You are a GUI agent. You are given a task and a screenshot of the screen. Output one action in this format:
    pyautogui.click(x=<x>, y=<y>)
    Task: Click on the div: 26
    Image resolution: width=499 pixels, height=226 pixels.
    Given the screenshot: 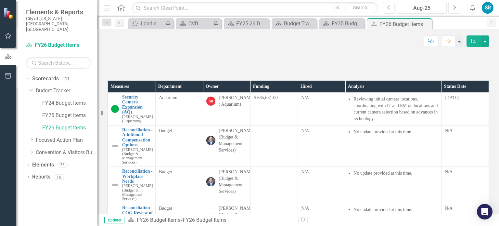 What is the action you would take?
    pyautogui.click(x=62, y=164)
    